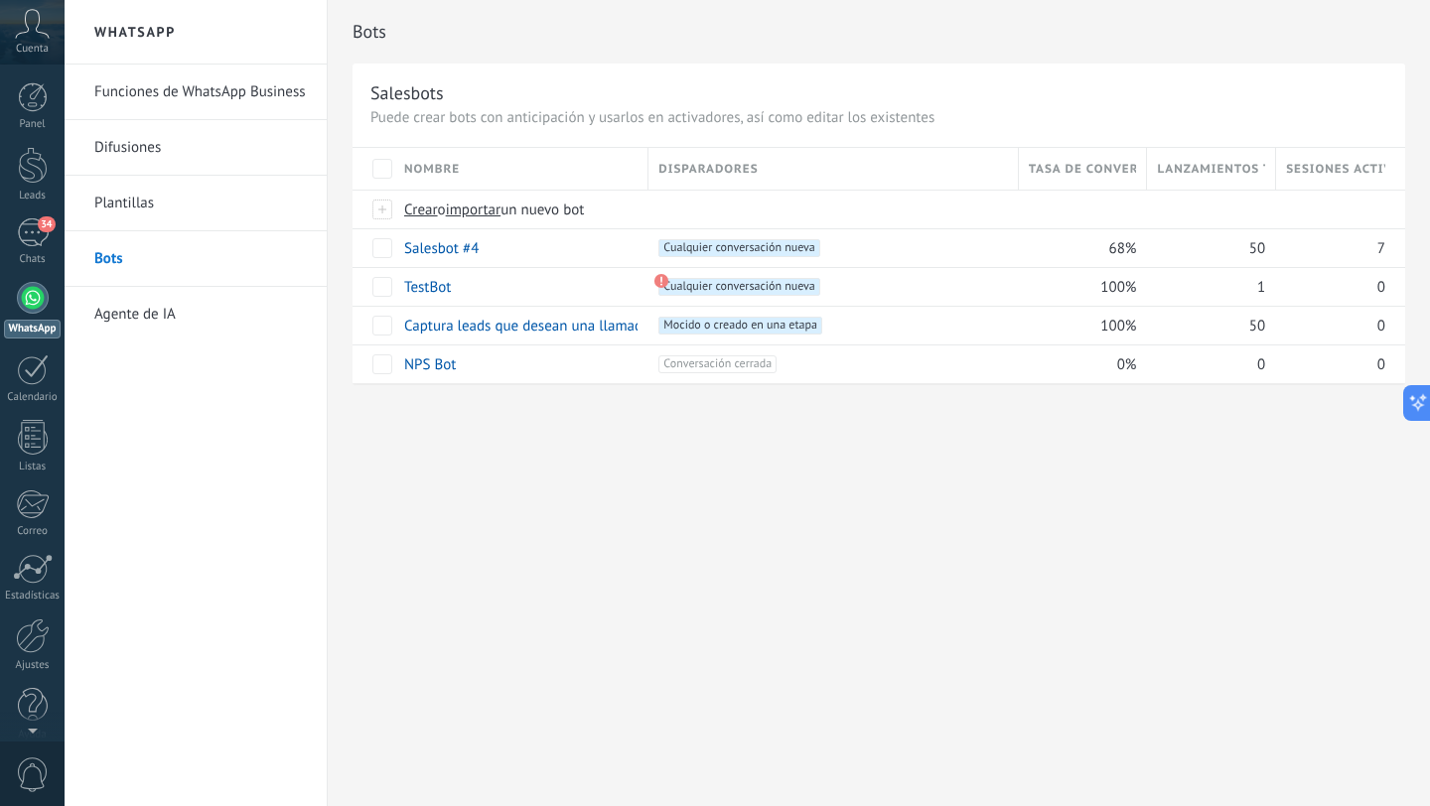 Image resolution: width=1430 pixels, height=806 pixels. What do you see at coordinates (1079, 364) in the screenshot?
I see `div: 0%` at bounding box center [1079, 364].